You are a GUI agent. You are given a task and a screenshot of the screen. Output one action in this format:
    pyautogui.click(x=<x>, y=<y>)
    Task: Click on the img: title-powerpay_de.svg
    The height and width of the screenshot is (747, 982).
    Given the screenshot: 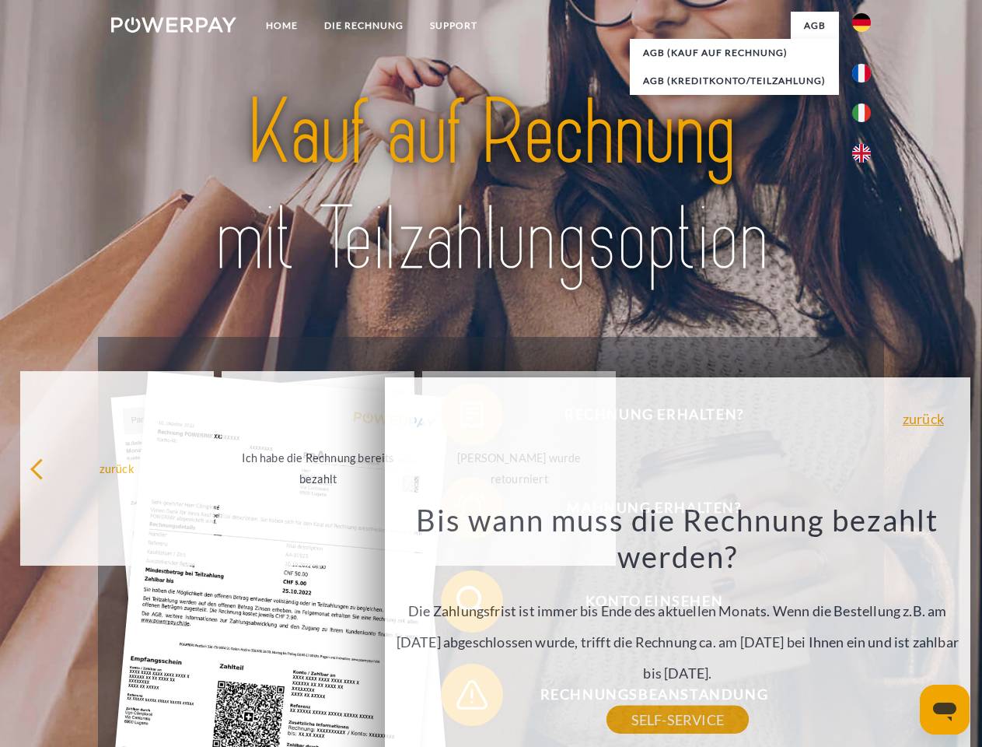 What is the action you would take?
    pyautogui.click(x=491, y=186)
    